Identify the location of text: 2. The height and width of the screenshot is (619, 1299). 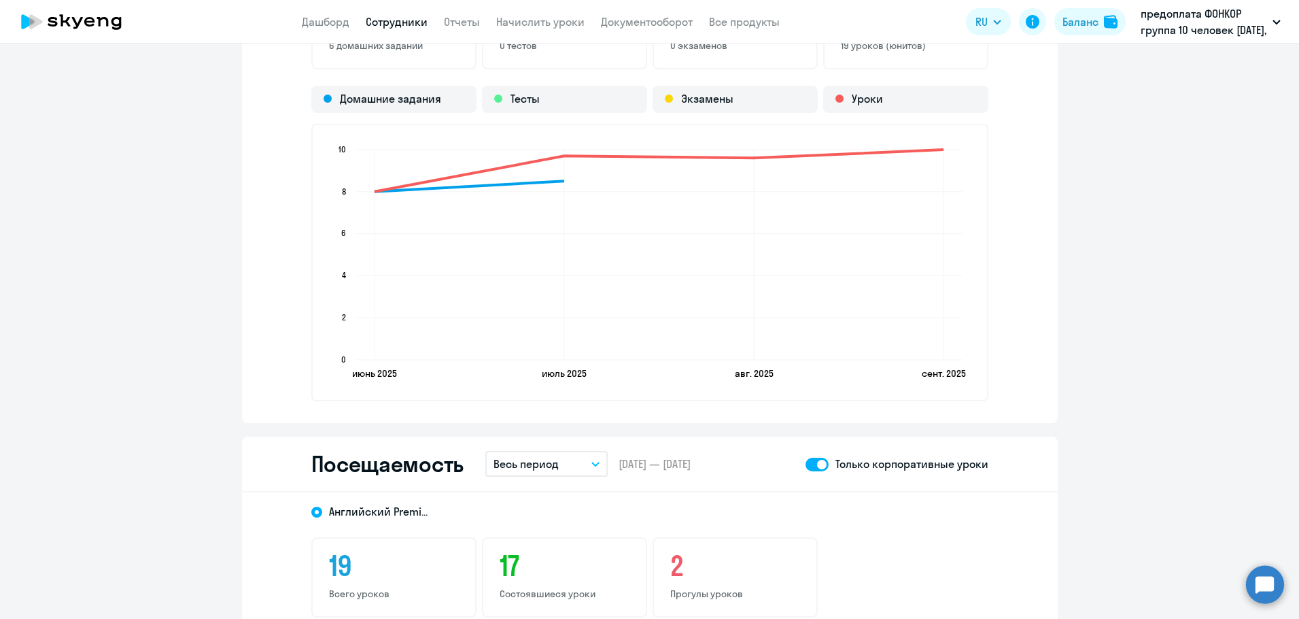
(344, 317).